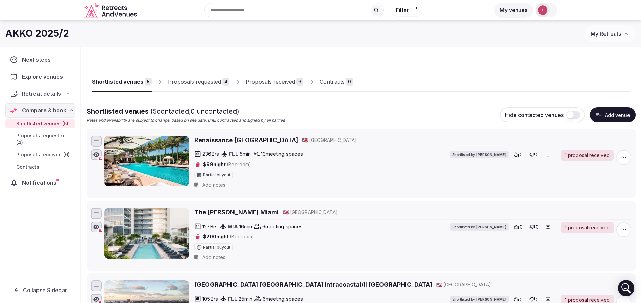 The image size is (641, 303). I want to click on span: Proposals received (6), so click(43, 155).